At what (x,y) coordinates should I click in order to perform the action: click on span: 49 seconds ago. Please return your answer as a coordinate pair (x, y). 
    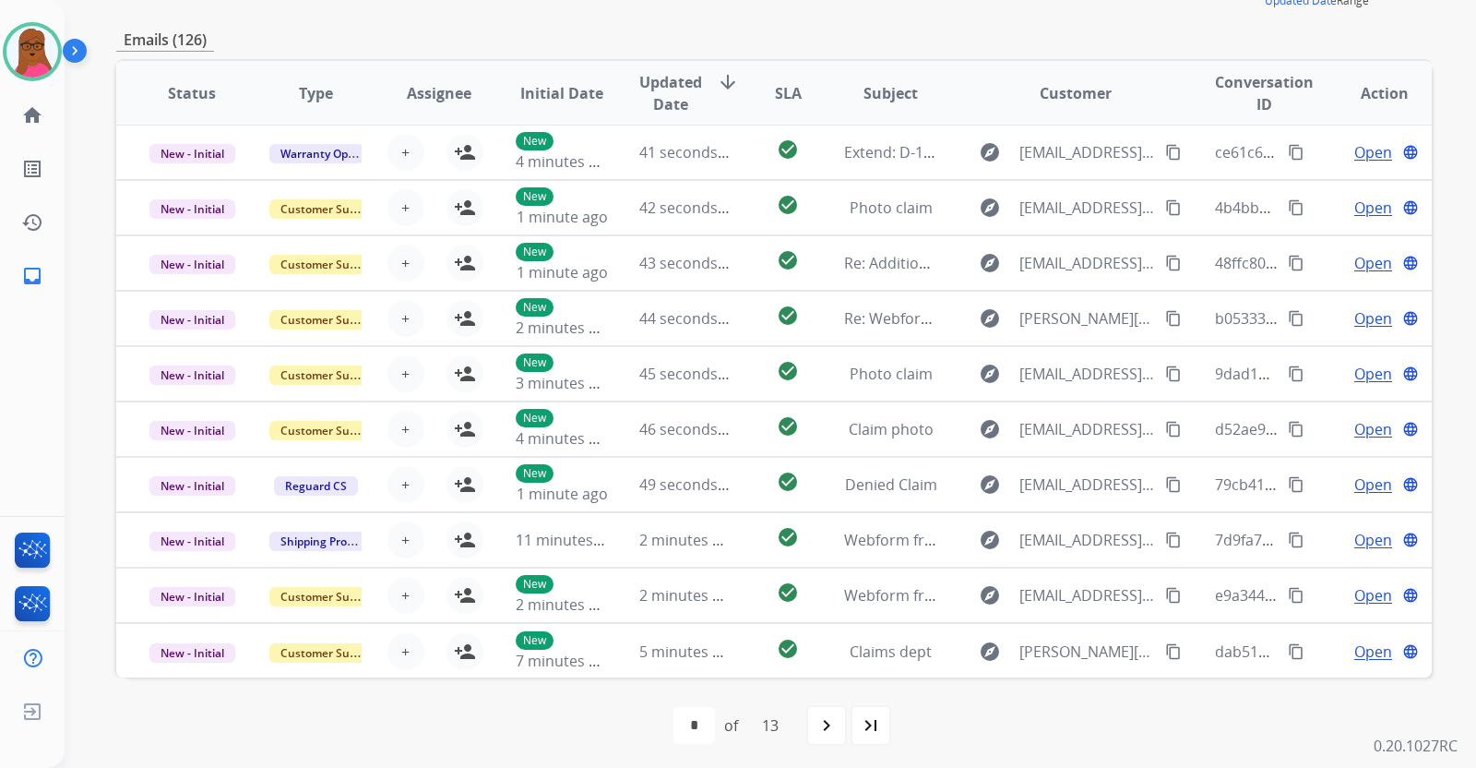
    Looking at the image, I should click on (693, 484).